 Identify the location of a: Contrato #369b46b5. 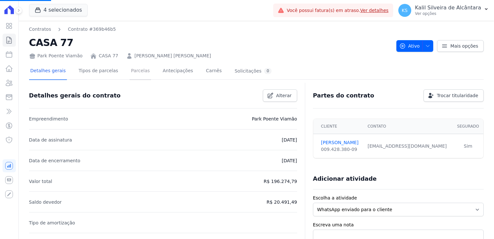
(92, 29).